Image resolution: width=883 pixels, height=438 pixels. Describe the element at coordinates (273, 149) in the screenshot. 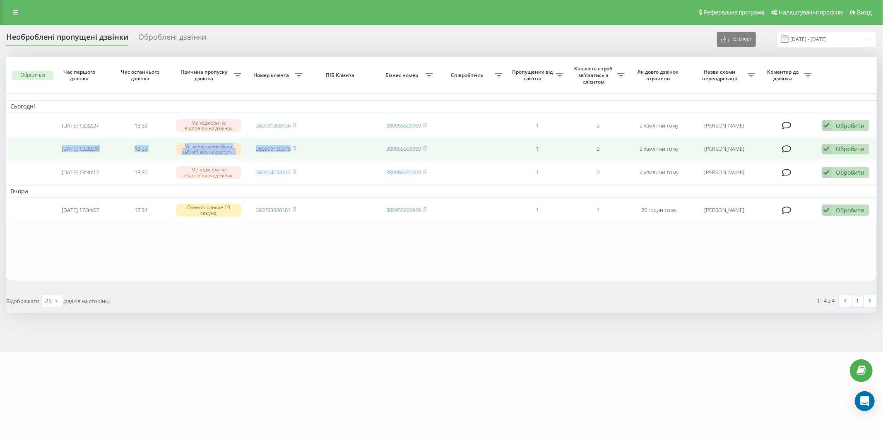

I see `a: 380996155375` at that location.